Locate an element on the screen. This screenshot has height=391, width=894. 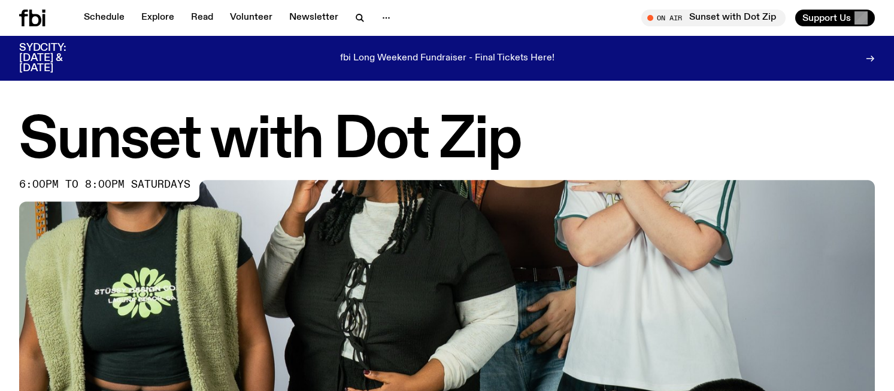
a: Explore is located at coordinates (157, 18).